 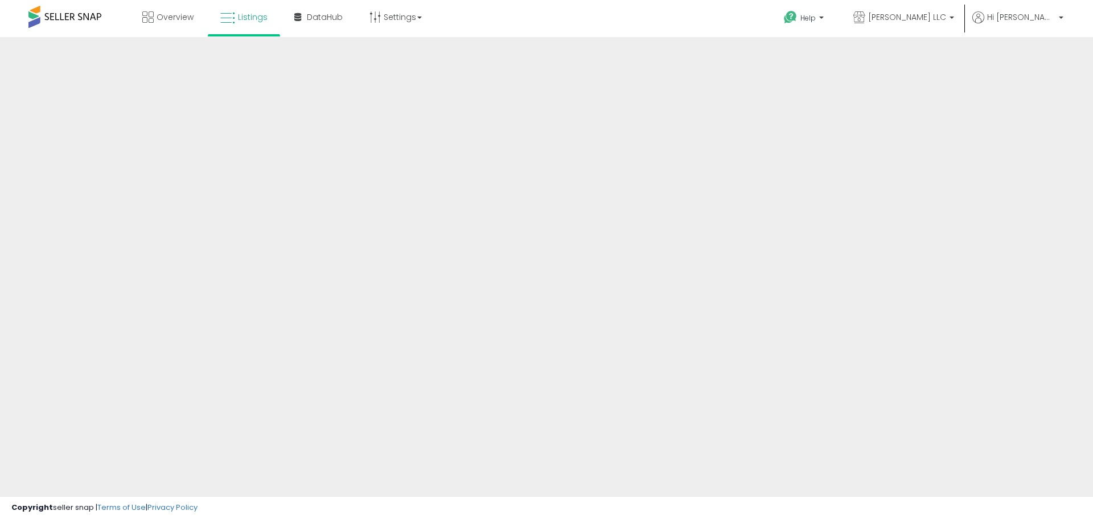 What do you see at coordinates (175, 17) in the screenshot?
I see `span: Overview` at bounding box center [175, 17].